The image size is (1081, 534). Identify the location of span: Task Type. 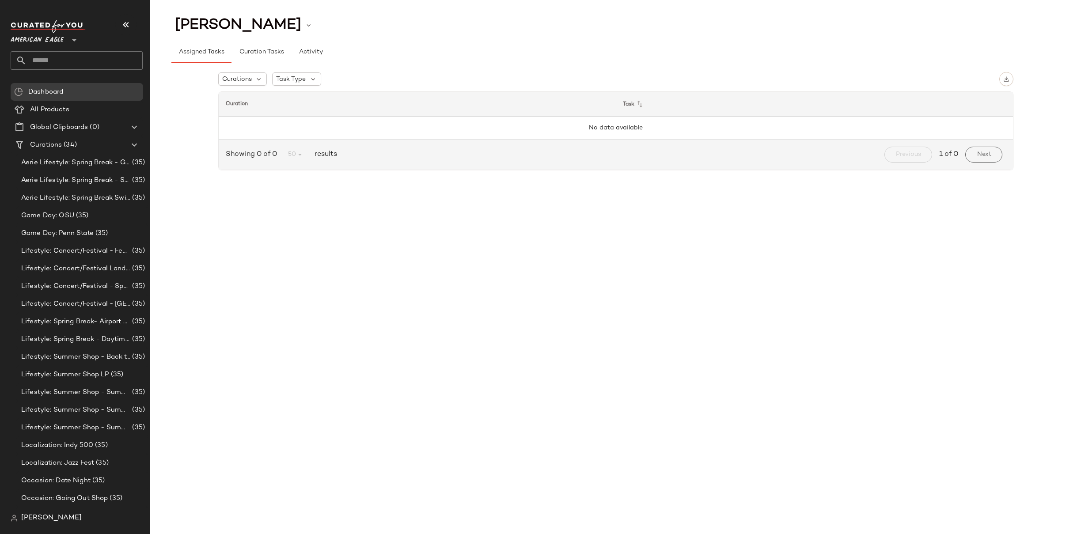
(291, 79).